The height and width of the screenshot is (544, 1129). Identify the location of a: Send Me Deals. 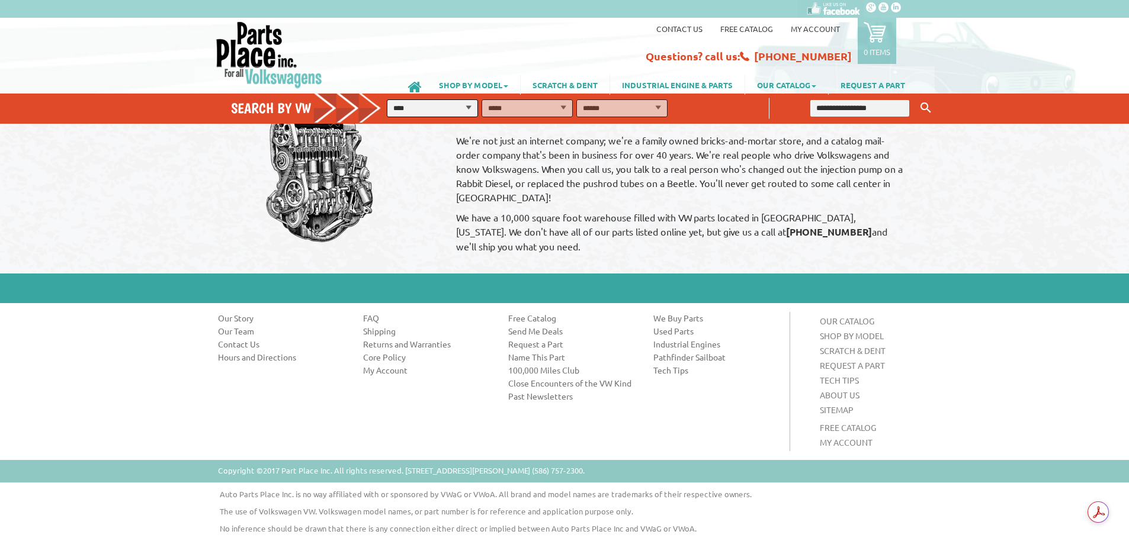
(572, 331).